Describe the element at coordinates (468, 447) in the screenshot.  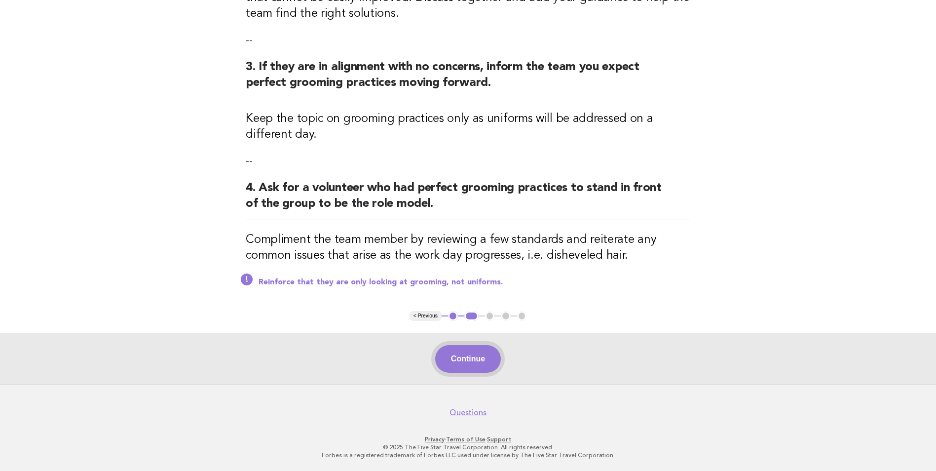
I see `p: © 2025 The Five Star Travel Corporation. All rights reserved.` at that location.